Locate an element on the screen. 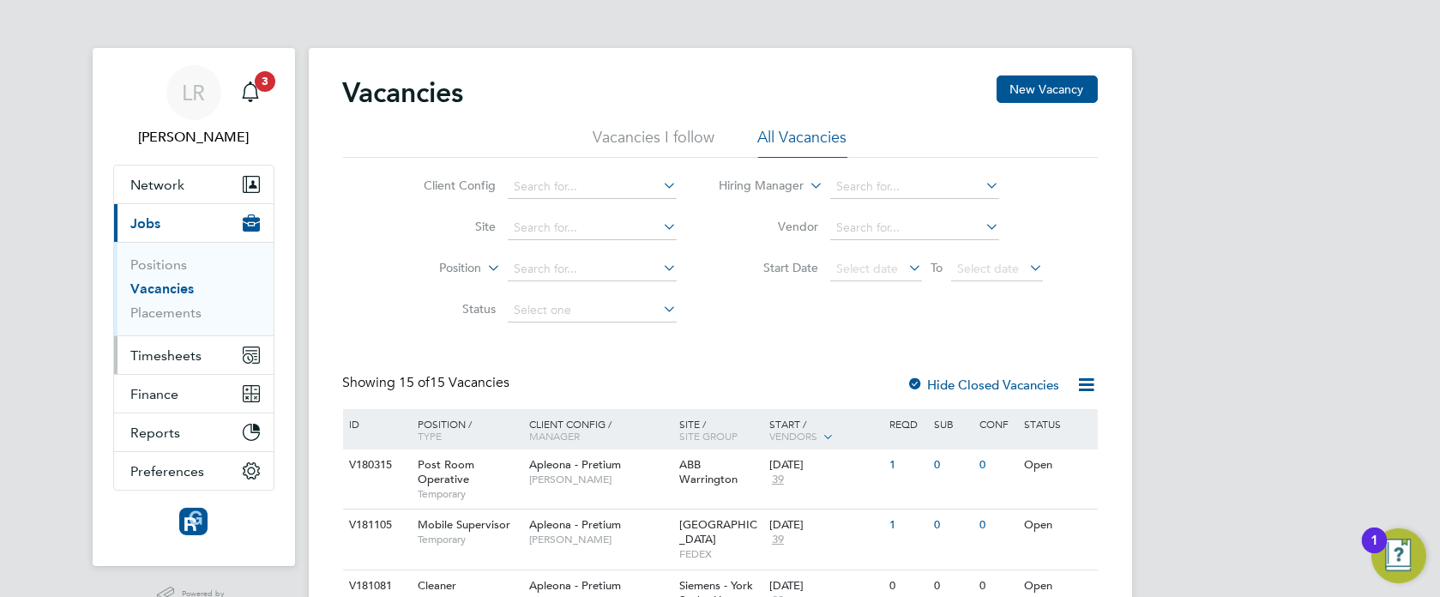  img: resourcinggroup-logo-retina.png is located at coordinates (193, 521).